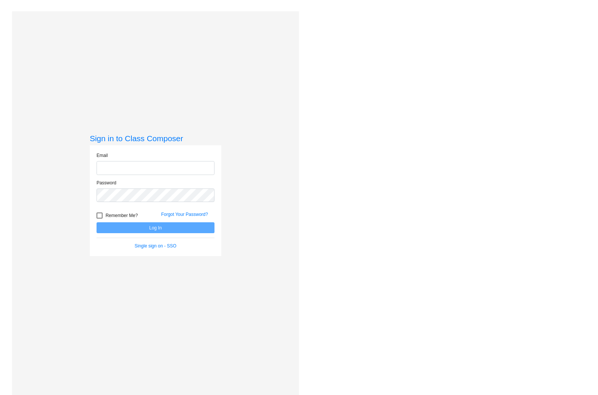 Image resolution: width=598 pixels, height=395 pixels. What do you see at coordinates (102, 155) in the screenshot?
I see `label: Email` at bounding box center [102, 155].